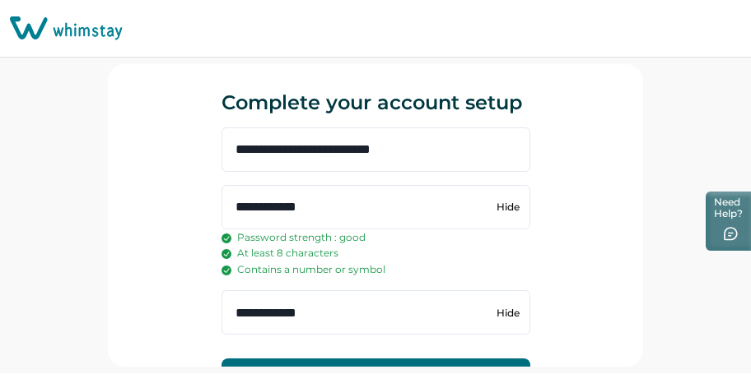 This screenshot has height=374, width=751. I want to click on p: Complete your account setup, so click(375, 89).